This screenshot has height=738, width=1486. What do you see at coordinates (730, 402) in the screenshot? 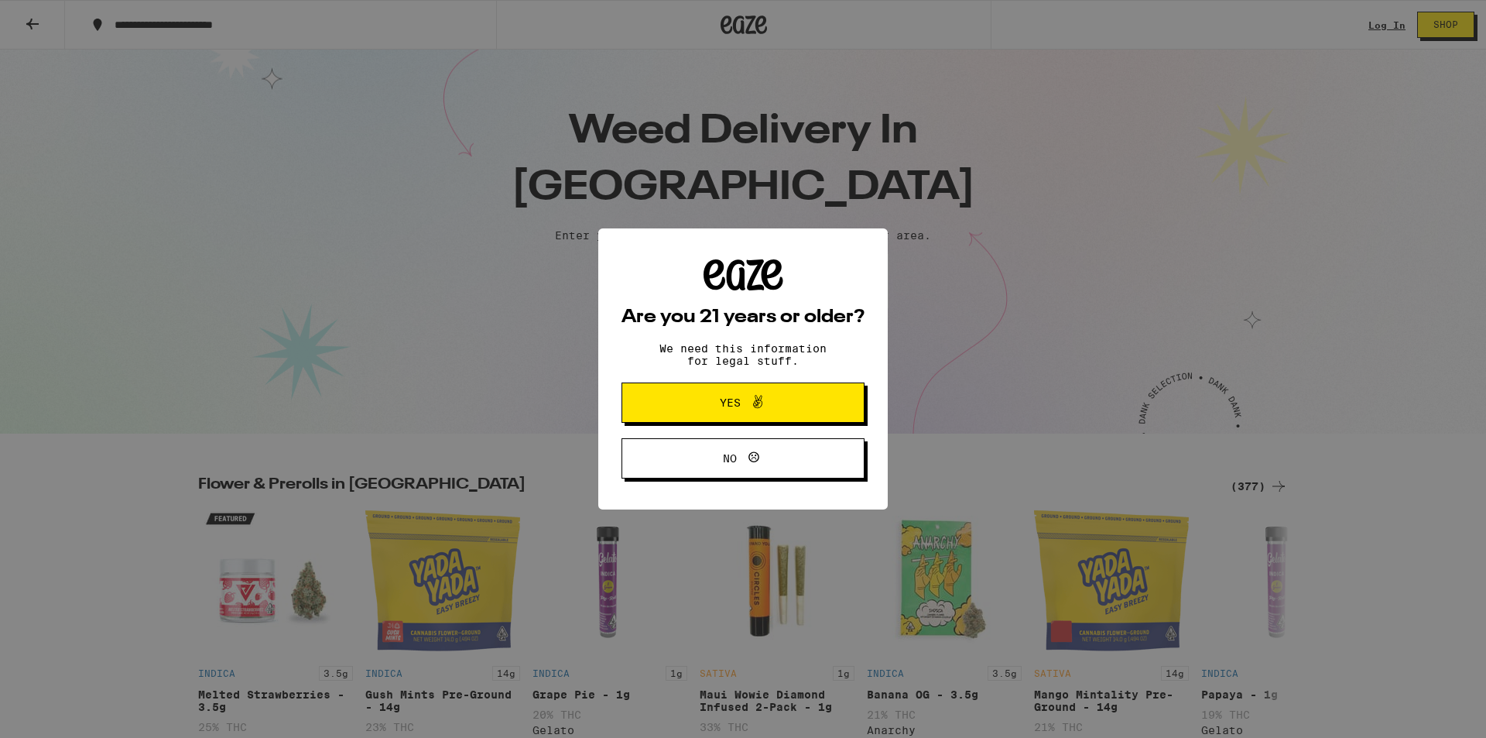
I see `span: Yes` at bounding box center [730, 402].